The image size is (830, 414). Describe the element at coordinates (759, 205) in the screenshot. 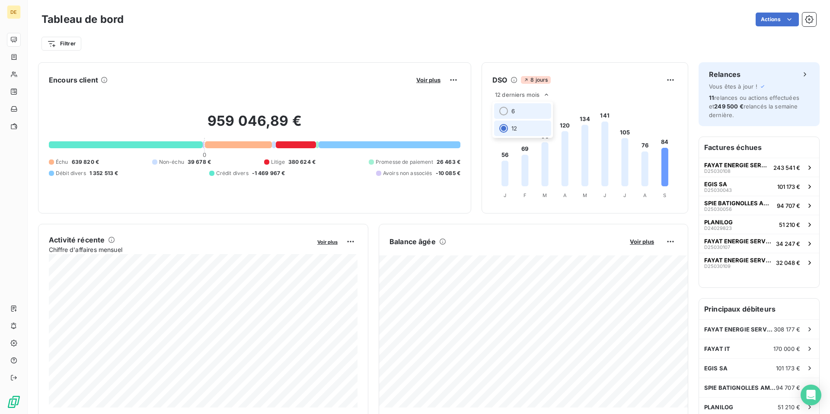

I see `button: SPIE BATIGNOLLES AMITECD2503005694 707 €` at that location.